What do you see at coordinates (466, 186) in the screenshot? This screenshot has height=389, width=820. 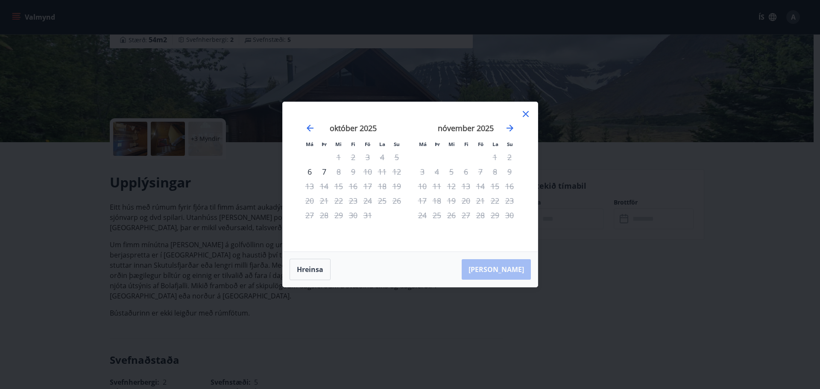 I see `td: Not available. fimmtudagur, 13. nóvember 2025` at bounding box center [466, 186].